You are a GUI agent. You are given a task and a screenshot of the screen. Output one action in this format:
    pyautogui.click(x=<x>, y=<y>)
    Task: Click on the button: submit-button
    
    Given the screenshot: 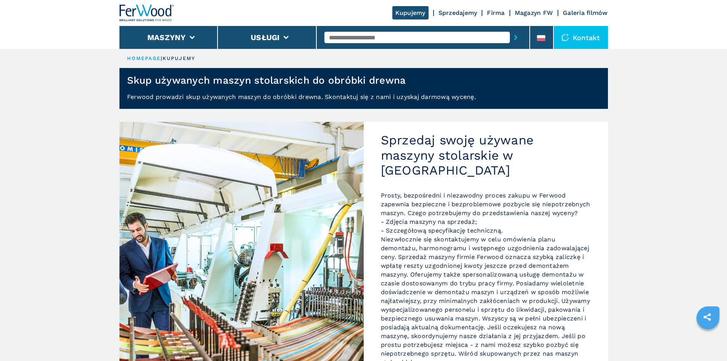 What is the action you would take?
    pyautogui.click(x=516, y=37)
    